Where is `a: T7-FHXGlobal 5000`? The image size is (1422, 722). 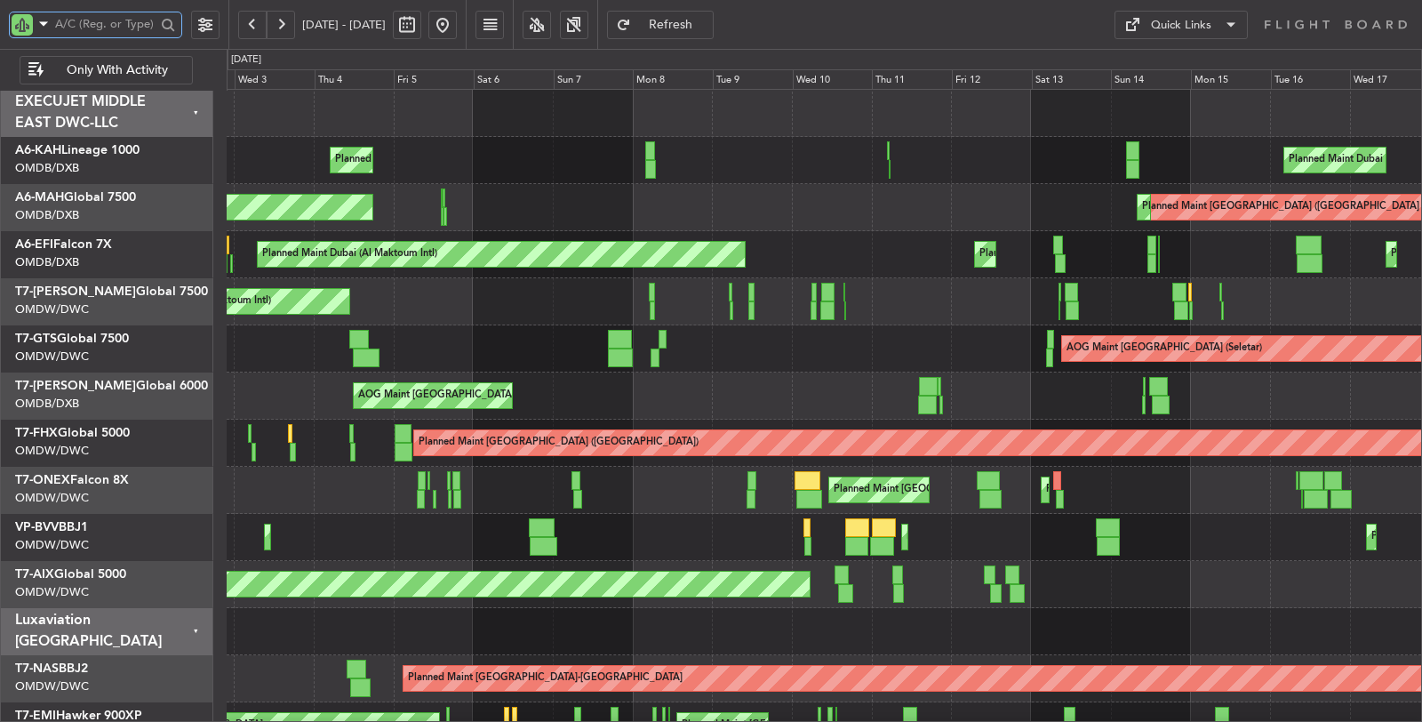 a: T7-FHXGlobal 5000 is located at coordinates (72, 433).